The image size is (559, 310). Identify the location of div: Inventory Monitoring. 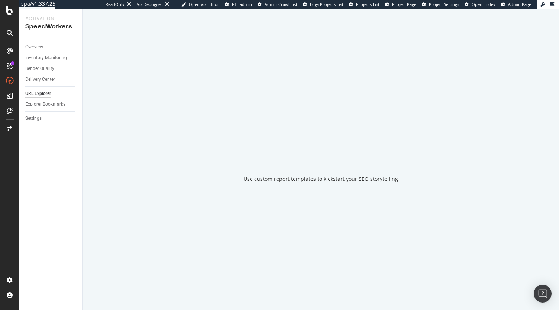
(46, 58).